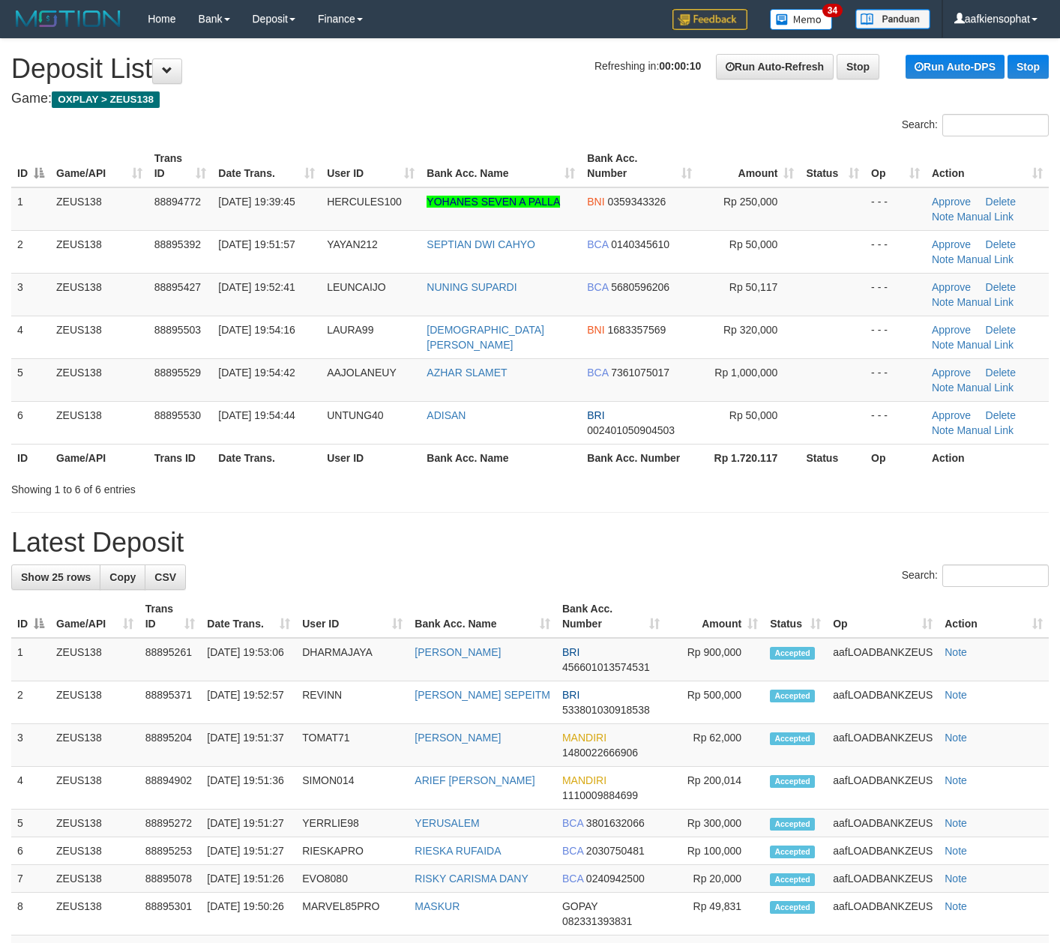 This screenshot has height=943, width=1060. What do you see at coordinates (895, 166) in the screenshot?
I see `th: Op: activate to sort column ascending` at bounding box center [895, 166].